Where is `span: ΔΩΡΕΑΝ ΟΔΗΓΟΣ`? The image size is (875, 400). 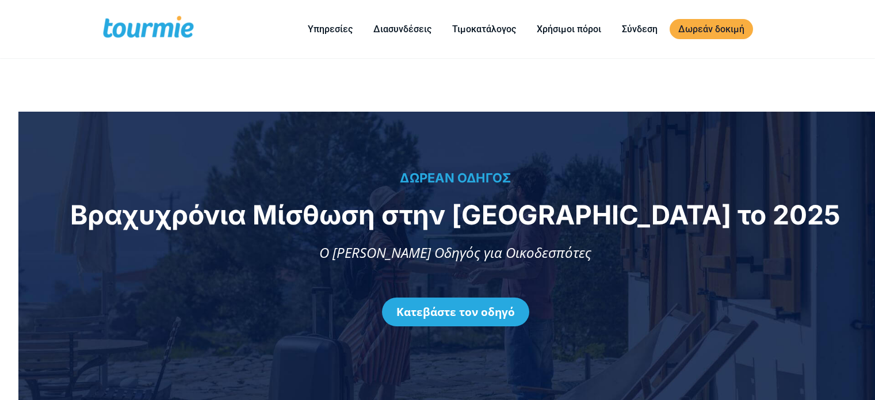 span: ΔΩΡΕΑΝ ΟΔΗΓΟΣ is located at coordinates (455, 178).